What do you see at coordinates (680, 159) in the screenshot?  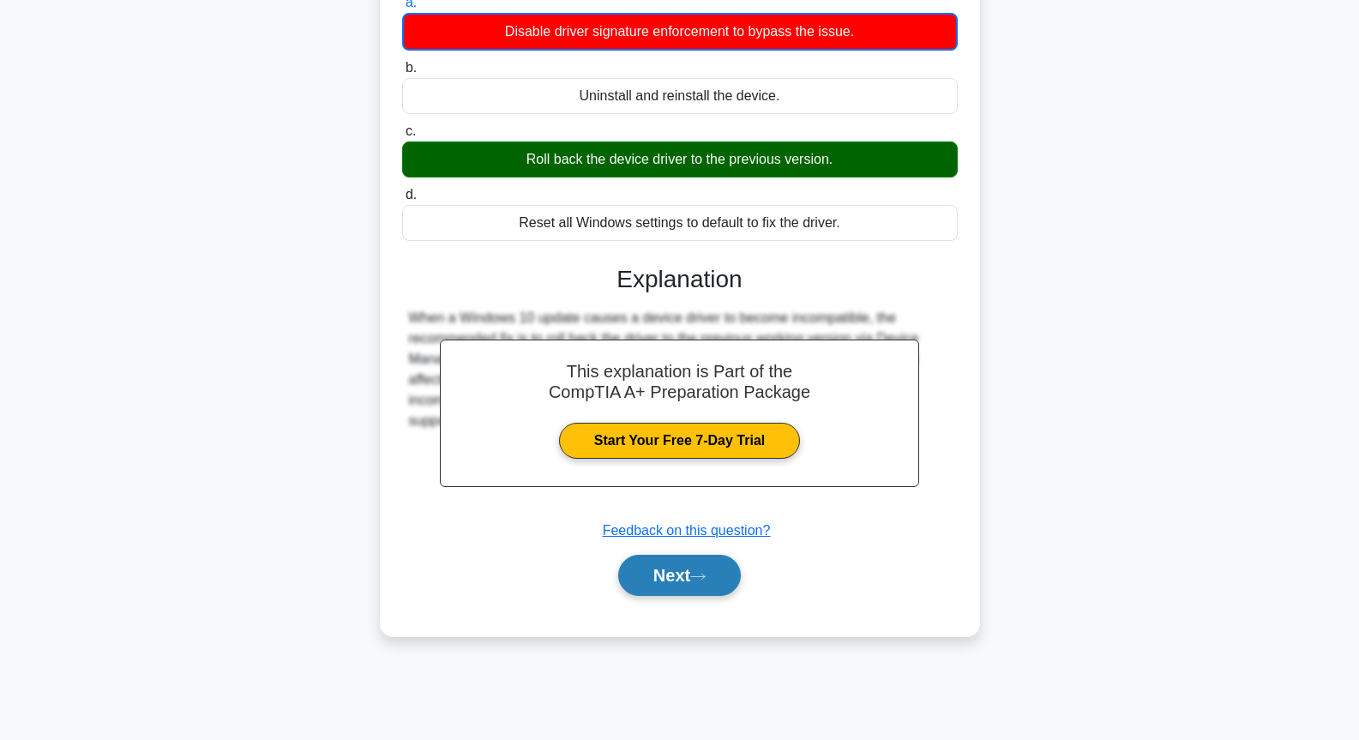 I see `div: Roll back the device driver to the previous version.` at bounding box center [680, 159].